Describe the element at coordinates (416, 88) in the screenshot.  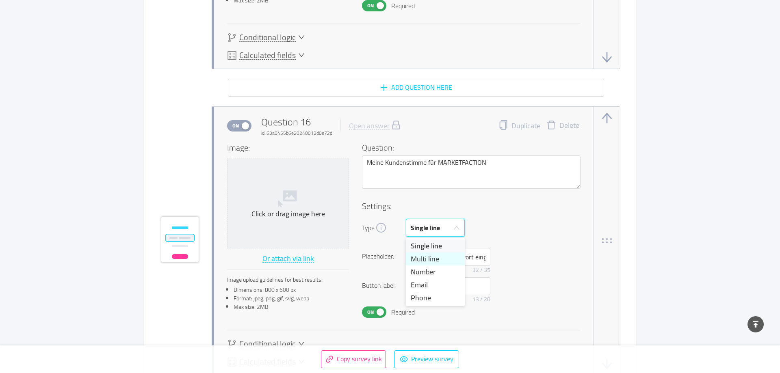
I see `button: icon: plusAdd question here` at that location.